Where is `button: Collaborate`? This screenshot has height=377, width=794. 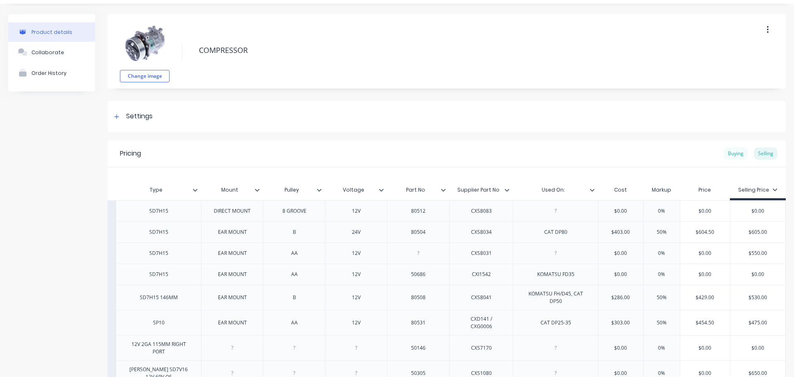 button: Collaborate is located at coordinates (52, 52).